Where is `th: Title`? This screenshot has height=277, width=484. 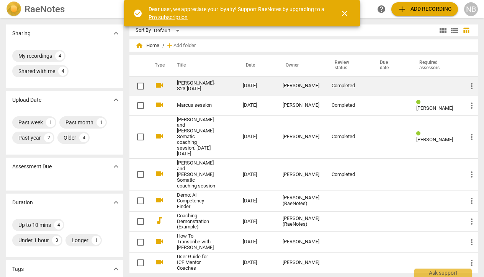 th: Title is located at coordinates (202, 65).